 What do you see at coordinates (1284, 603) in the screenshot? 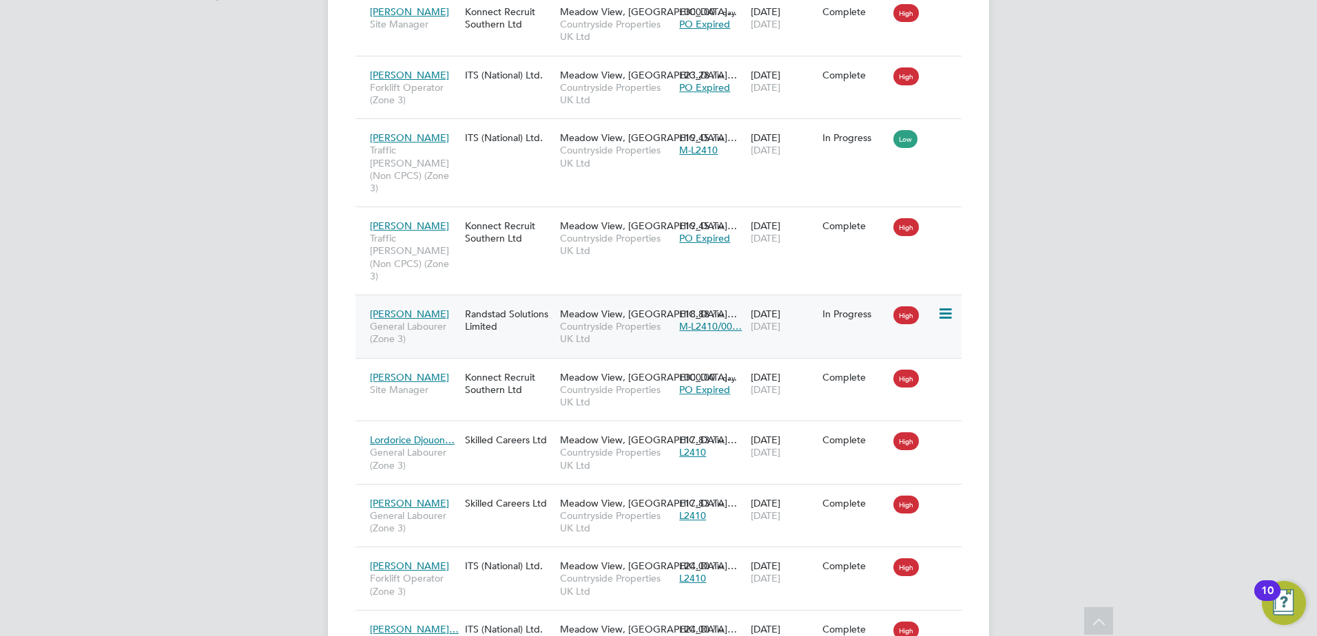
I see `button: Open Resource Center, 10 new notifications` at bounding box center [1284, 603].